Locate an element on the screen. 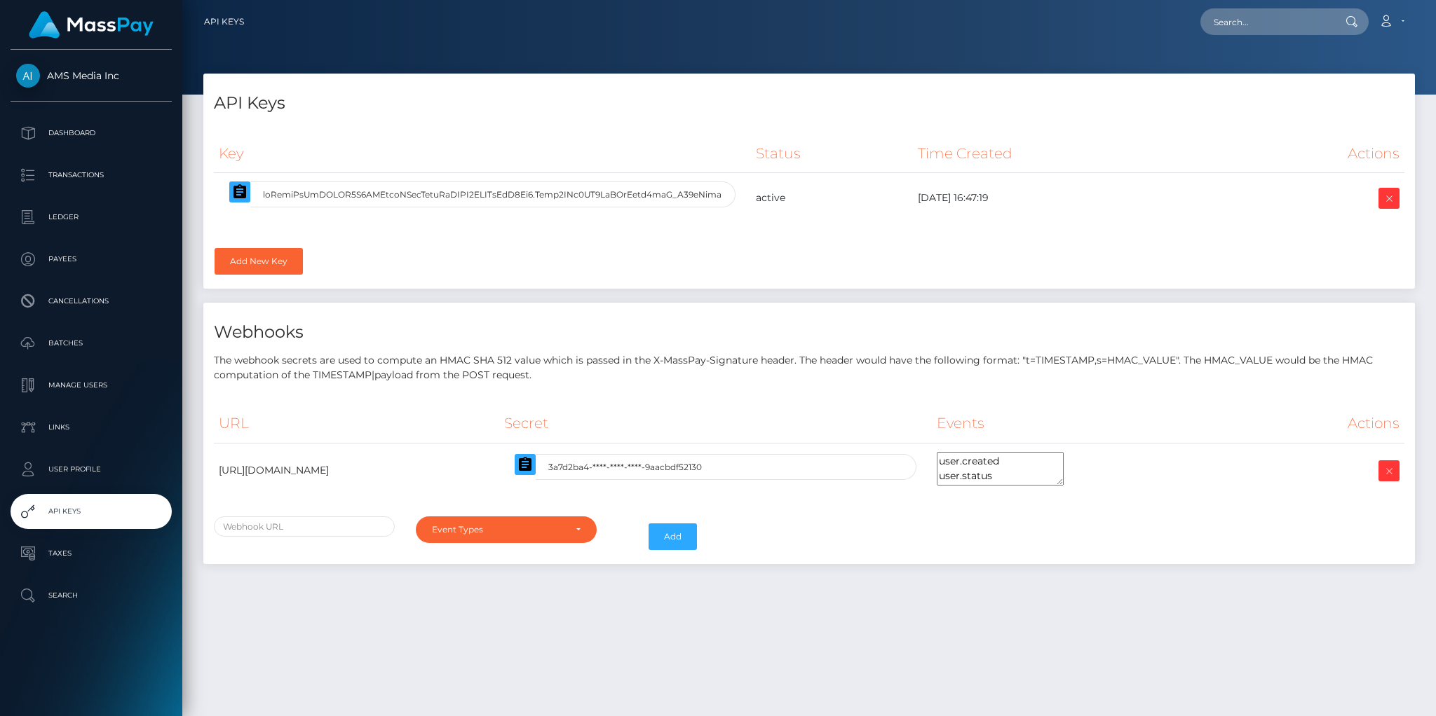  p: Taxes is located at coordinates (91, 554).